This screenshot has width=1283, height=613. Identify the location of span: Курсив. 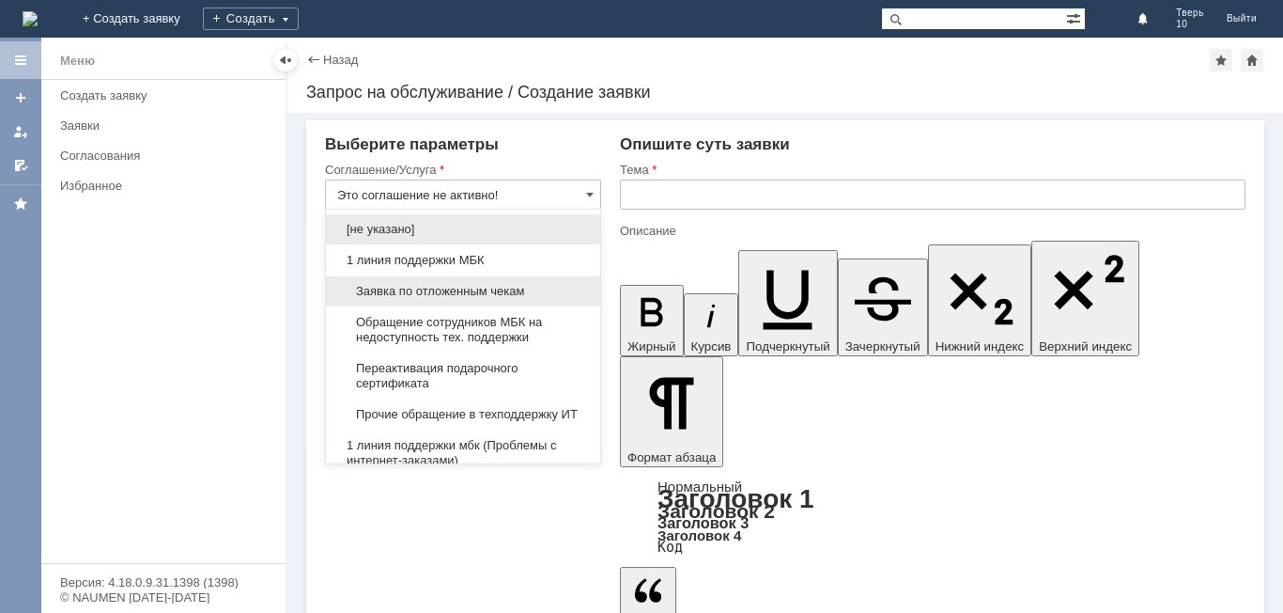
(711, 346).